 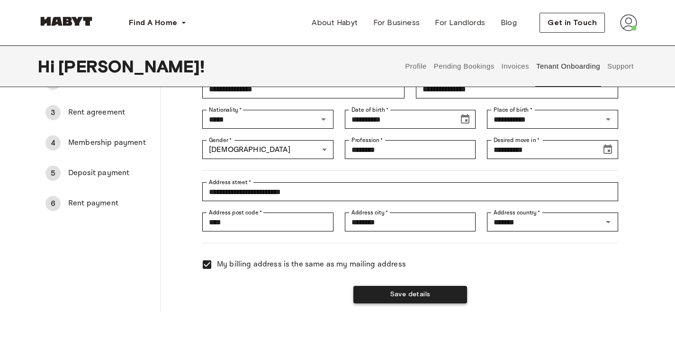 I want to click on span: My billing address is the same as my mailing address, so click(x=311, y=265).